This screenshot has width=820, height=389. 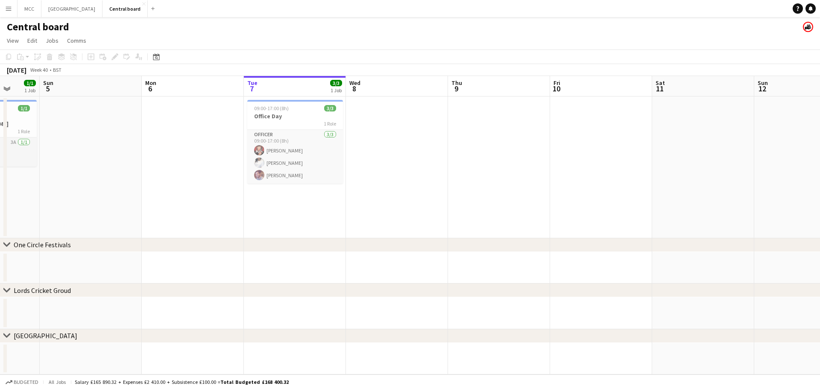 I want to click on a: Jobs, so click(x=52, y=41).